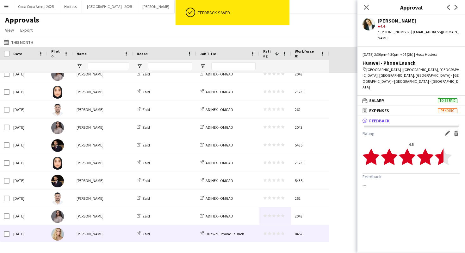  What do you see at coordinates (411, 121) in the screenshot?
I see `mat-expansion-panel-header: Feedback` at bounding box center [411, 121].